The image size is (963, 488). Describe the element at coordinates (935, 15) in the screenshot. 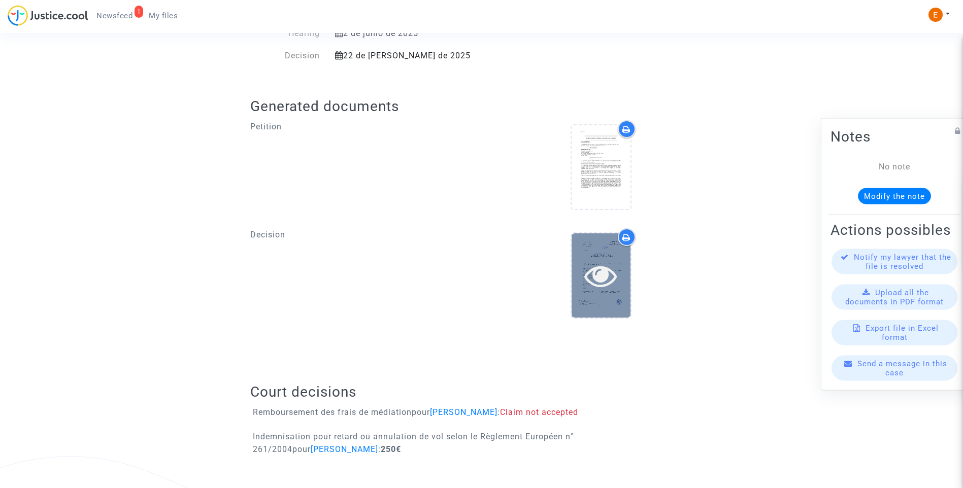

I see `img: ACg8ocIeiFvHKe4dA5oeRFd_CiCnuxWUEc1A2wYhRJE3TTWt=s96-c` at that location.